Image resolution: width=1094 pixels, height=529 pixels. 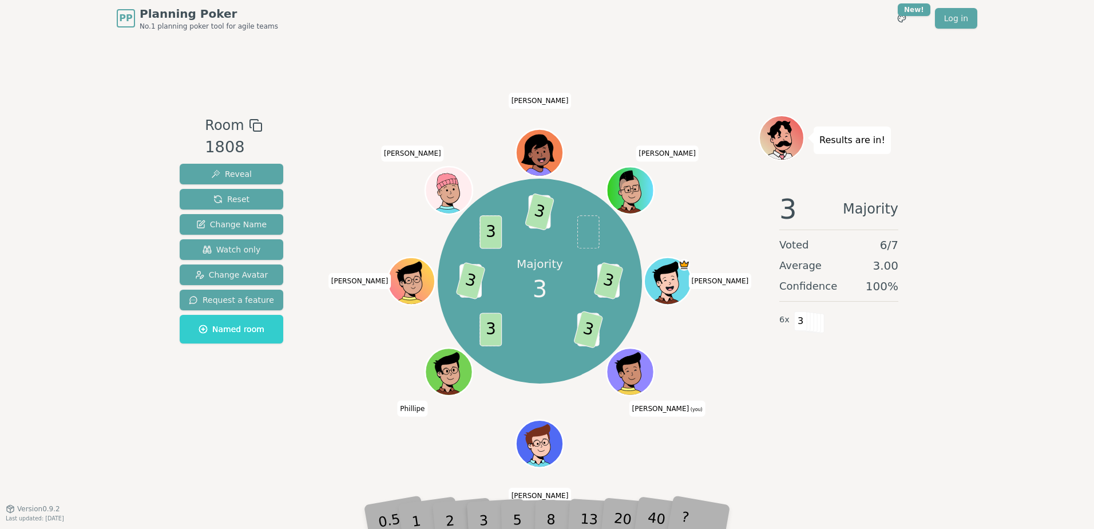 I want to click on span: PP, so click(x=125, y=18).